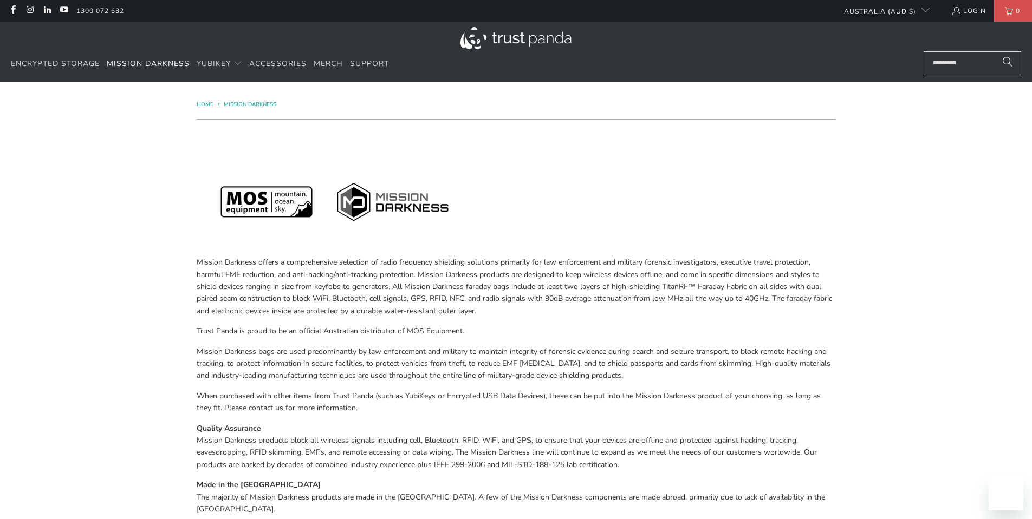 This screenshot has width=1032, height=519. What do you see at coordinates (516, 331) in the screenshot?
I see `p: Trust Panda is proud to be an official Australian distributor of MOS Equipment.` at bounding box center [516, 331].